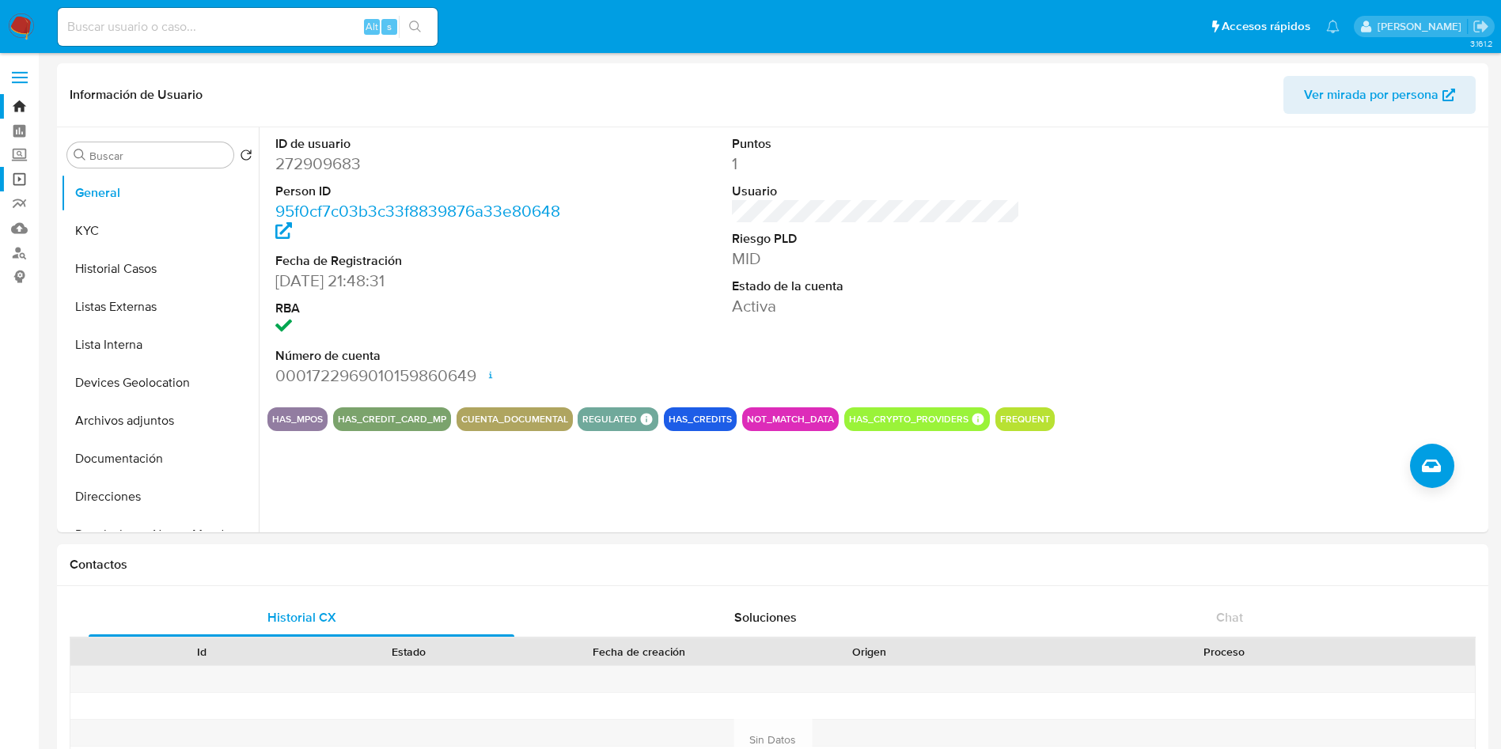 The image size is (1501, 749). I want to click on dt: Estado de la cuenta, so click(876, 286).